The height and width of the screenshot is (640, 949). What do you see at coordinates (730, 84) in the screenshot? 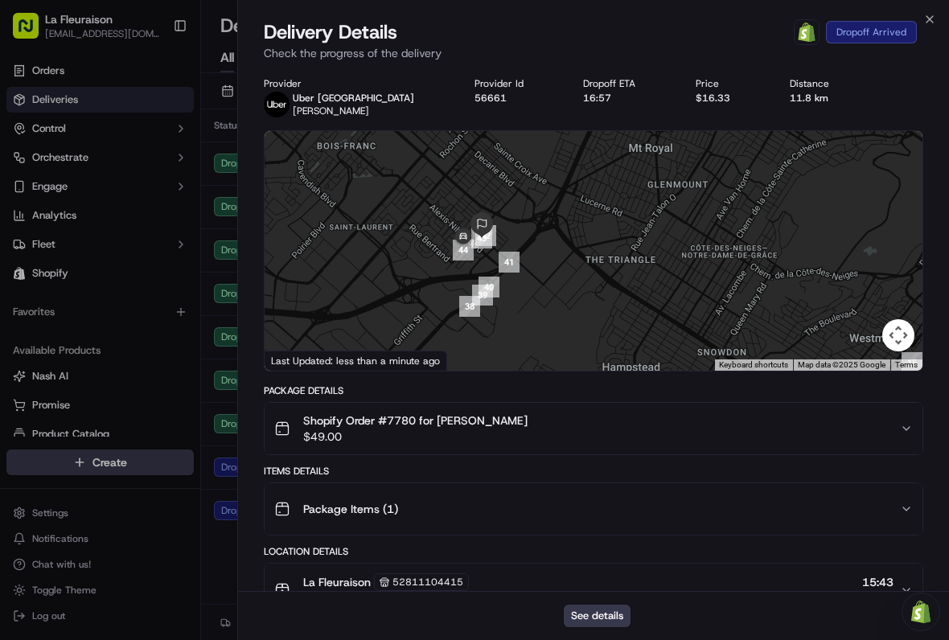
I see `div: Price` at bounding box center [730, 84].